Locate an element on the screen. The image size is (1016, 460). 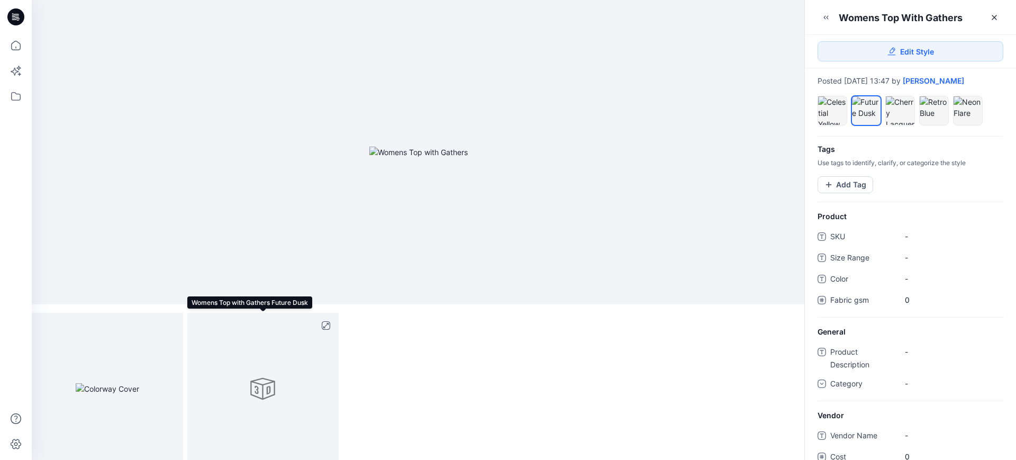
button: Minimize is located at coordinates (826, 17).